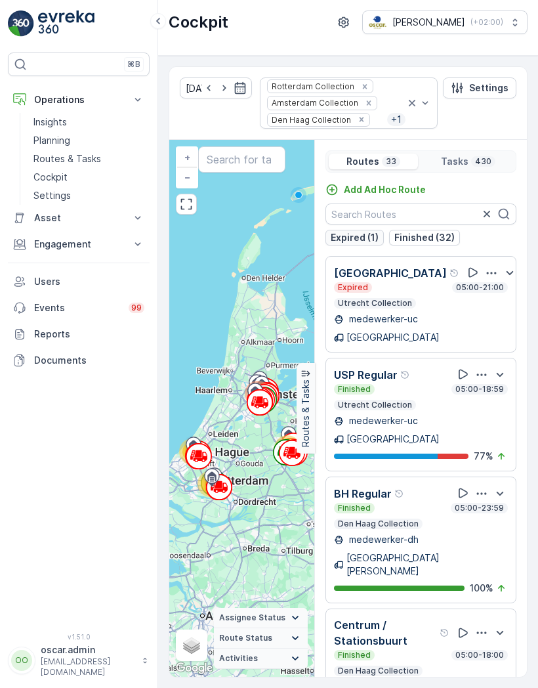 Image resolution: width=538 pixels, height=688 pixels. What do you see at coordinates (77, 308) in the screenshot?
I see `p: Events` at bounding box center [77, 308].